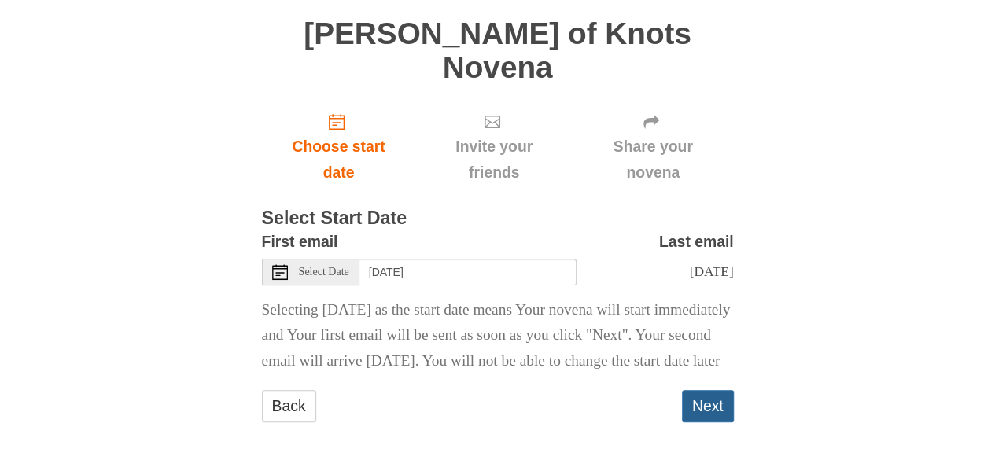  I want to click on input: Use the arrow keys to pick a date, so click(468, 272).